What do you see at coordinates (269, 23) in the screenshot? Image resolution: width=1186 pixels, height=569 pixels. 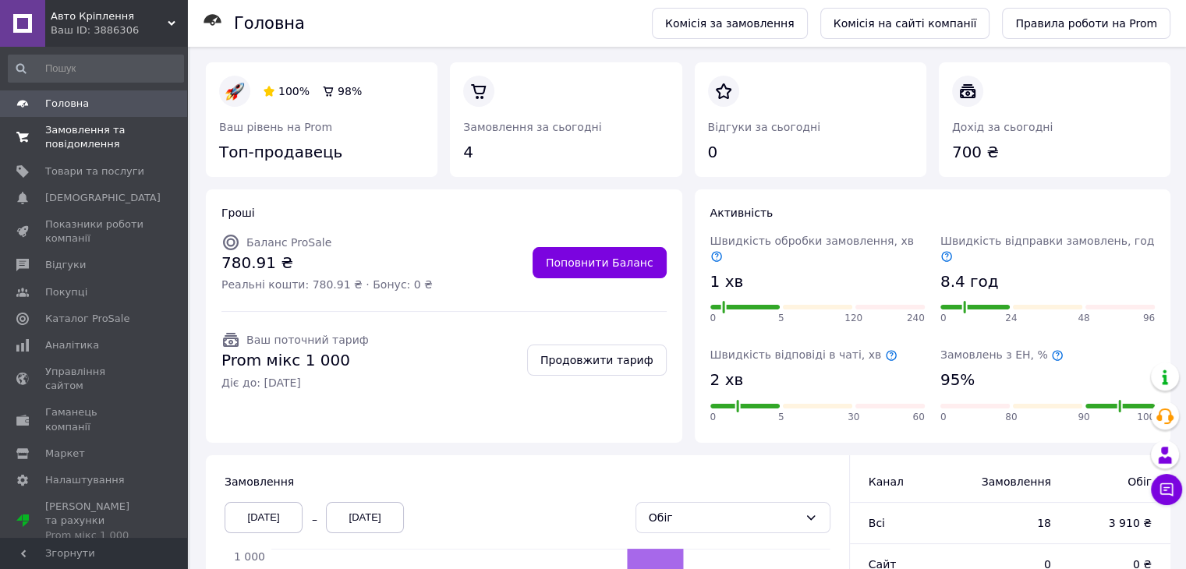 I see `h1: Головна` at bounding box center [269, 23].